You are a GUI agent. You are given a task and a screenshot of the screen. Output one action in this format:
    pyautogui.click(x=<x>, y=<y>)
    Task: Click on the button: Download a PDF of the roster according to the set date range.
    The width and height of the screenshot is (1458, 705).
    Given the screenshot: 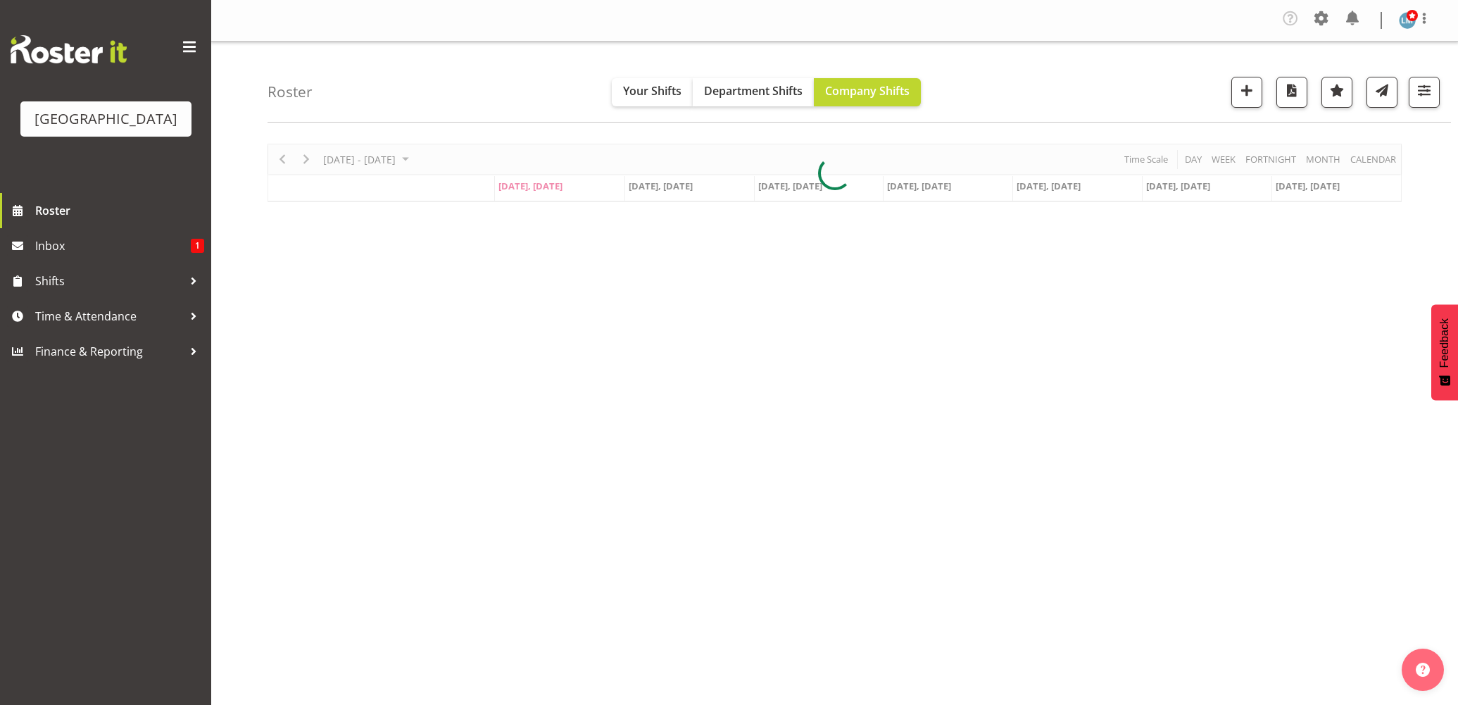 What is the action you would take?
    pyautogui.click(x=1292, y=92)
    